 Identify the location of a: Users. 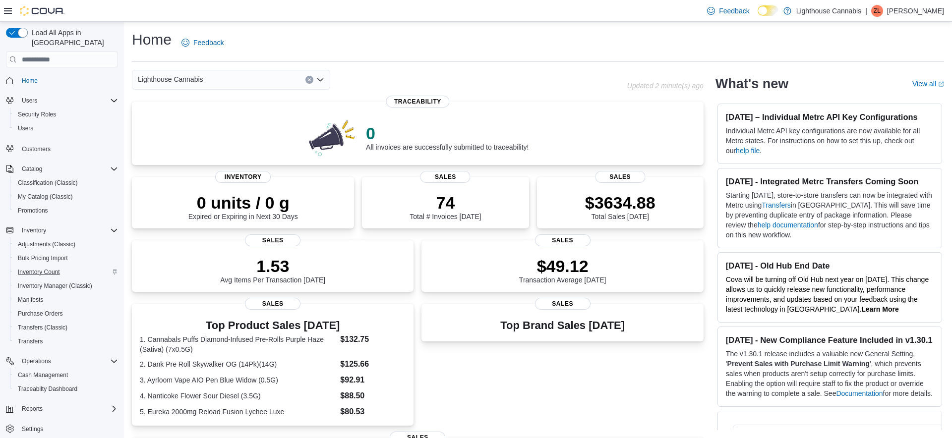
(25, 128).